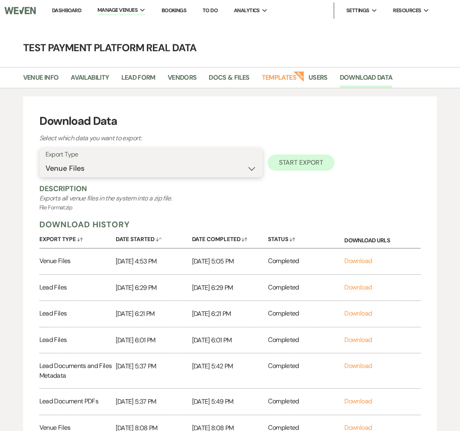 Image resolution: width=460 pixels, height=431 pixels. What do you see at coordinates (78, 261) in the screenshot?
I see `div: Venue Files` at bounding box center [78, 261].